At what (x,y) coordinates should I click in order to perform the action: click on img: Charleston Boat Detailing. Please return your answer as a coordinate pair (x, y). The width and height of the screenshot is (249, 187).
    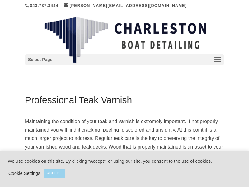
    Looking at the image, I should click on (125, 40).